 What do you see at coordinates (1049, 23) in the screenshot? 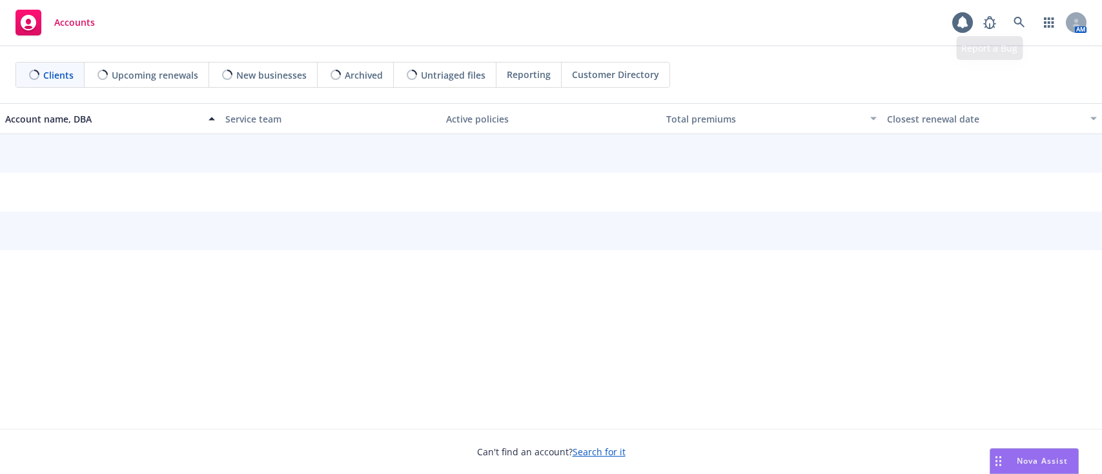
I see `a: Switch app` at bounding box center [1049, 23].